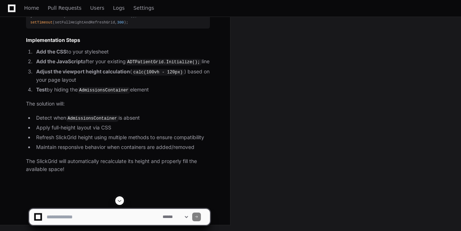  I want to click on h2: Implementation Steps, so click(118, 40).